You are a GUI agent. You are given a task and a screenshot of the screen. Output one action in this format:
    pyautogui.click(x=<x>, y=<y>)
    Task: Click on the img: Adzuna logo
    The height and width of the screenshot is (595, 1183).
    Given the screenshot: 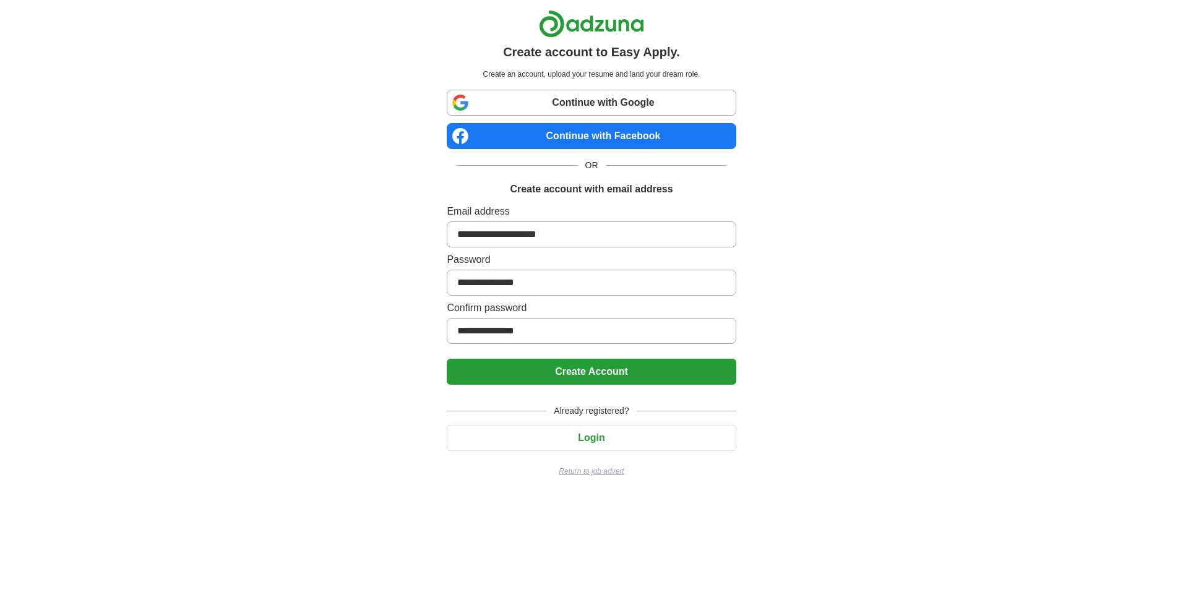 What is the action you would take?
    pyautogui.click(x=591, y=24)
    